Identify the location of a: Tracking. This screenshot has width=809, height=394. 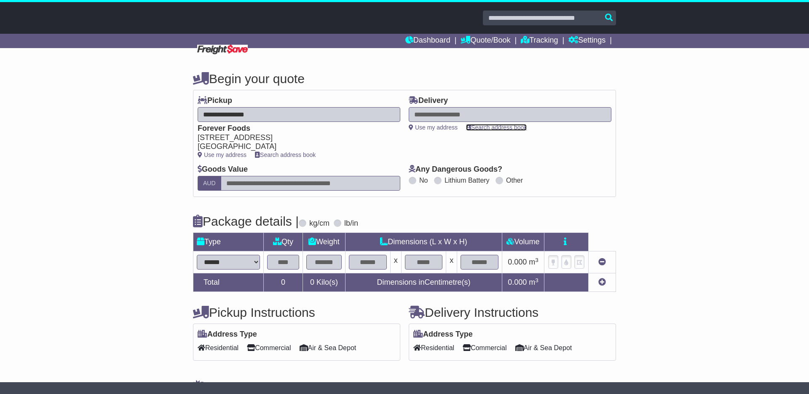
(539, 41).